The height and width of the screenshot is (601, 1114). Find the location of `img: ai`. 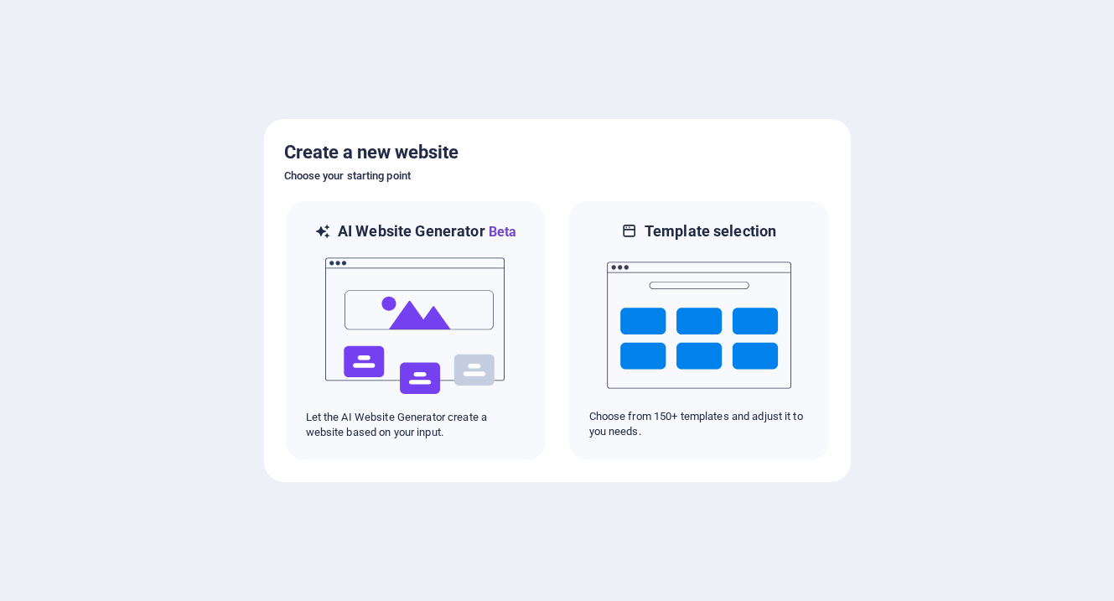

img: ai is located at coordinates (416, 326).